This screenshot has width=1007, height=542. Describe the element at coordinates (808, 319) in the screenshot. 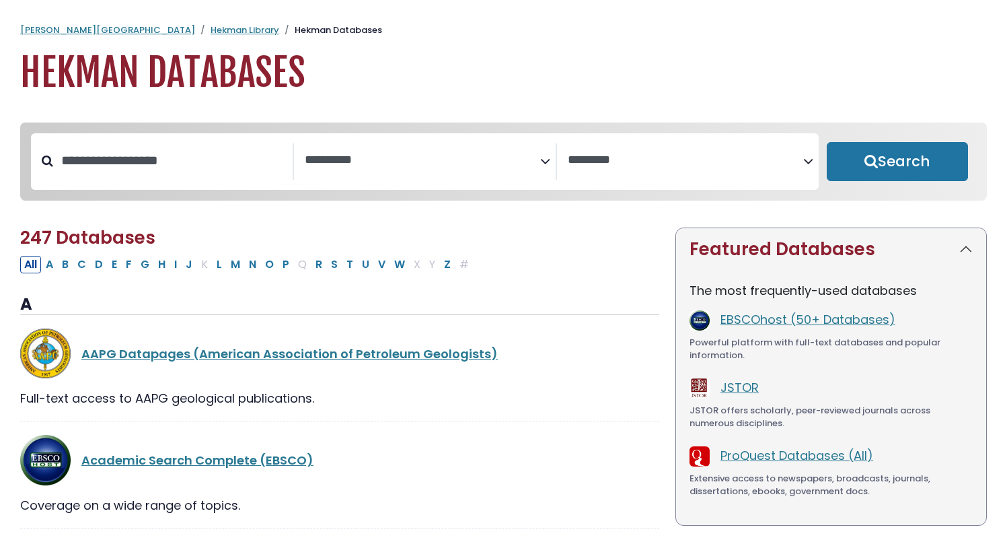

I see `a: EBSCOhost (50+ Databases)` at that location.